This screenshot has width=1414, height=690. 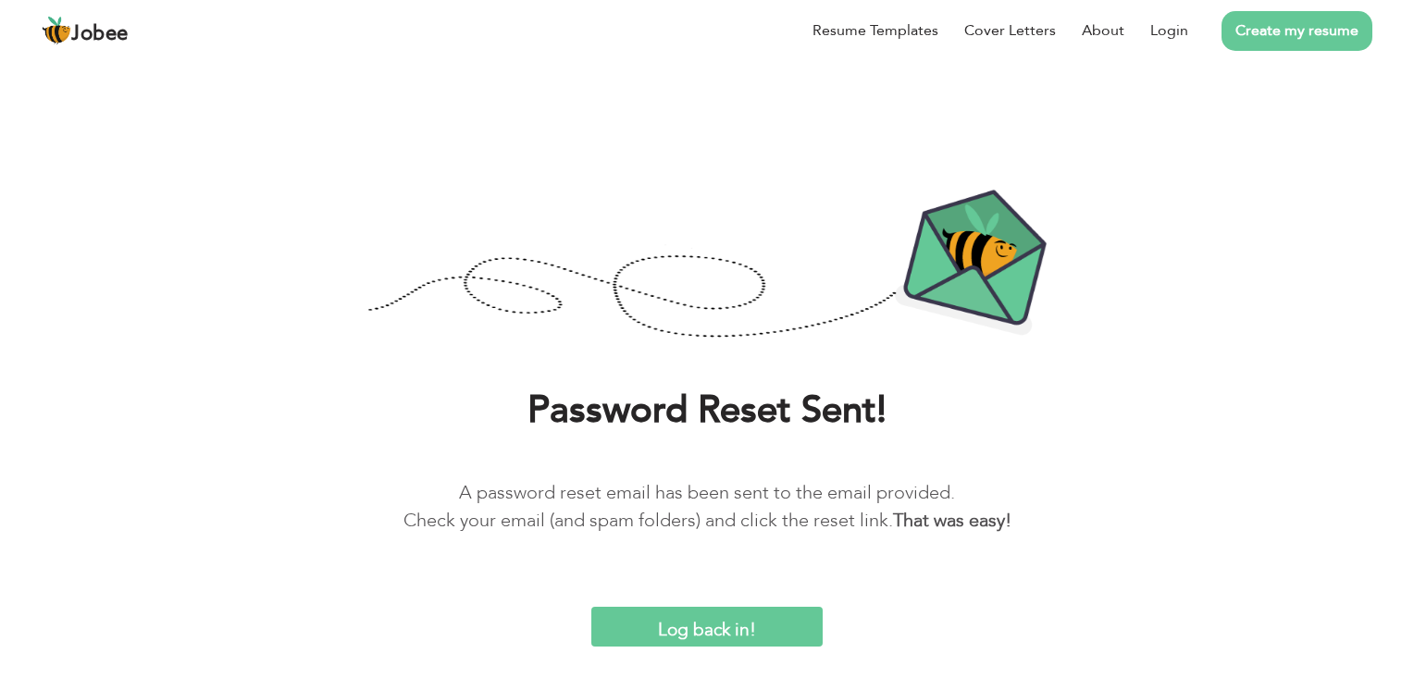 What do you see at coordinates (1009, 31) in the screenshot?
I see `a: Cover Letters` at bounding box center [1009, 31].